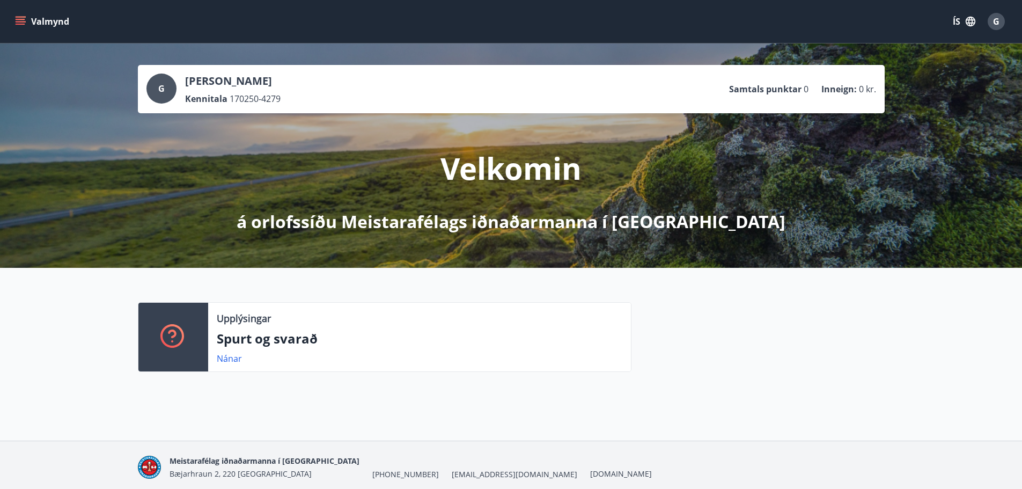 The width and height of the screenshot is (1022, 489). What do you see at coordinates (255, 99) in the screenshot?
I see `span: 170250-4279` at bounding box center [255, 99].